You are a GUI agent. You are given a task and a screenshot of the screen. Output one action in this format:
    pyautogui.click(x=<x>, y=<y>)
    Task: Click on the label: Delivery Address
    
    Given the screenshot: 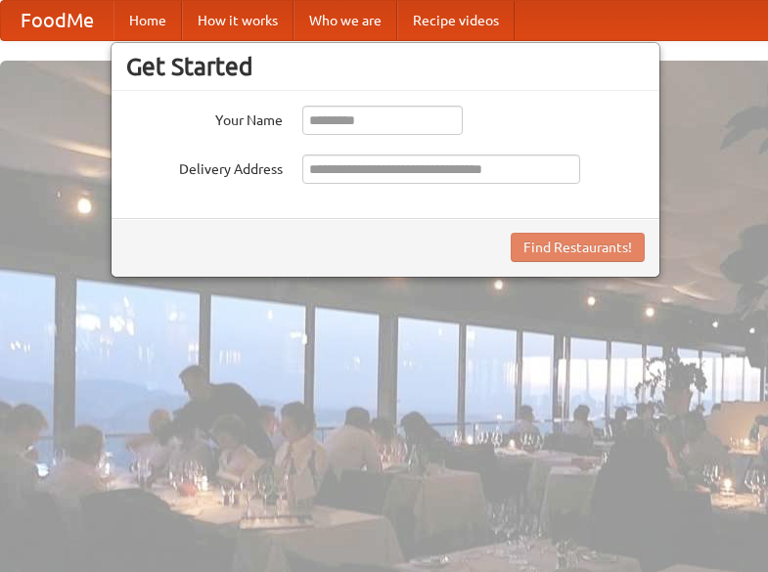 What is the action you would take?
    pyautogui.click(x=204, y=166)
    